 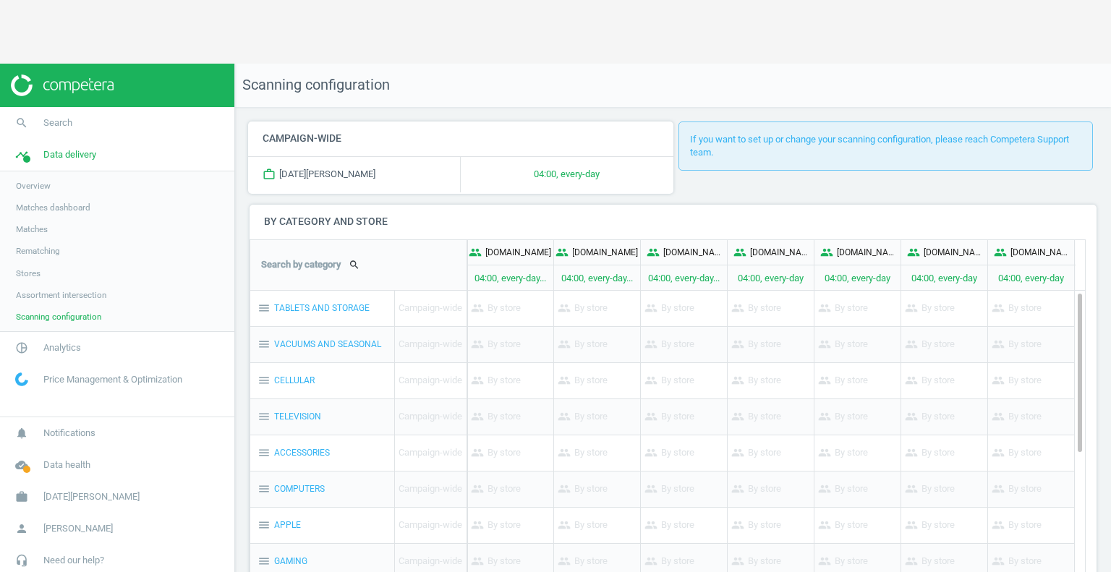 I want to click on span: Stores, so click(x=28, y=273).